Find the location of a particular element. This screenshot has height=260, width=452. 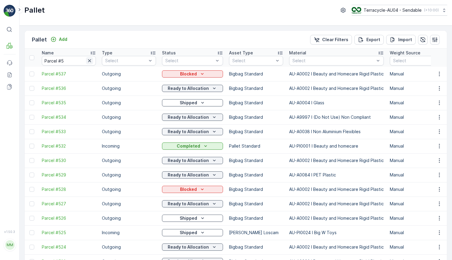

a: Parcel #528 is located at coordinates (69, 189).